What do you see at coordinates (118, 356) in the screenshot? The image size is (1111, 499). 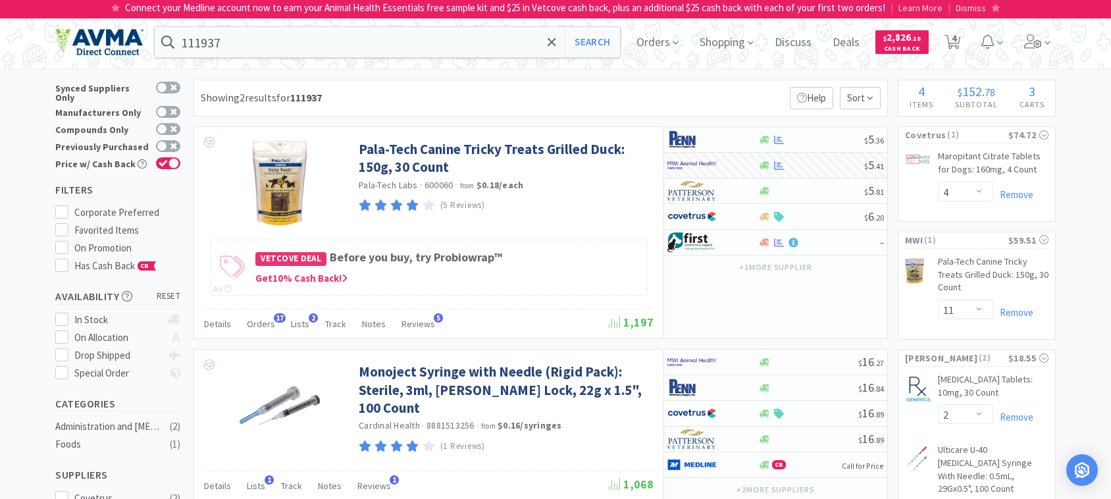 I see `div: Drop Shipped` at bounding box center [118, 356].